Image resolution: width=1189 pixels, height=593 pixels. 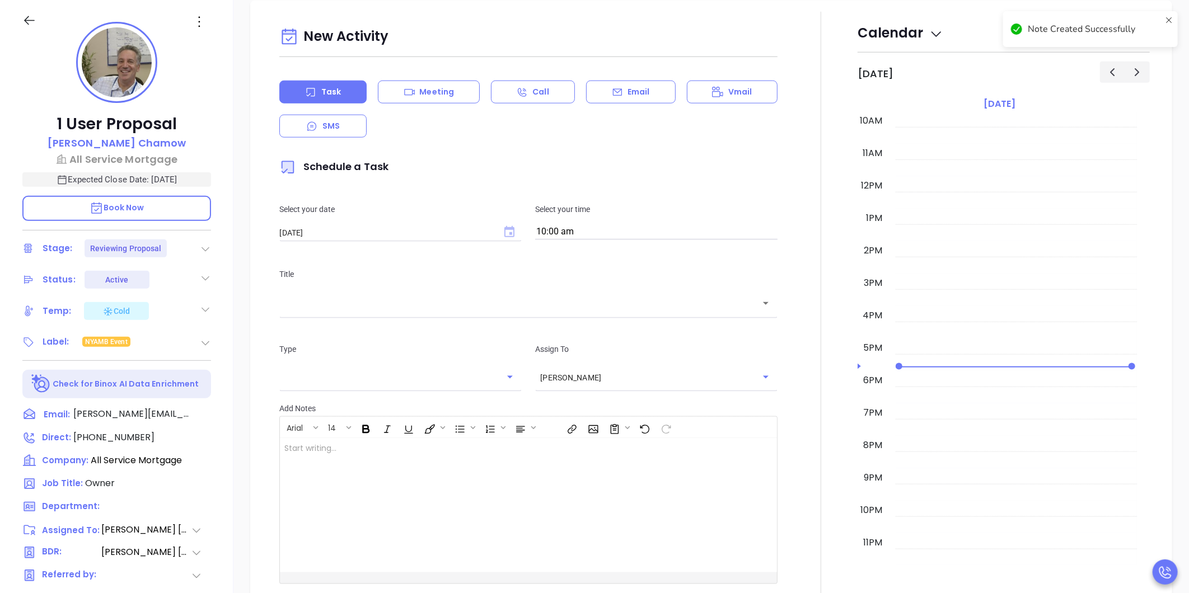 I want to click on span: Calendar, so click(x=900, y=32).